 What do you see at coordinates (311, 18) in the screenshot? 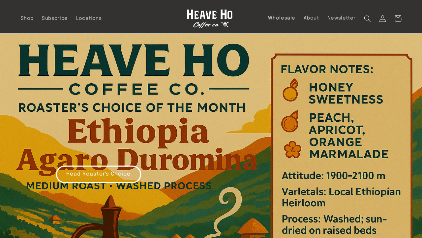
I see `a: About` at bounding box center [311, 18].